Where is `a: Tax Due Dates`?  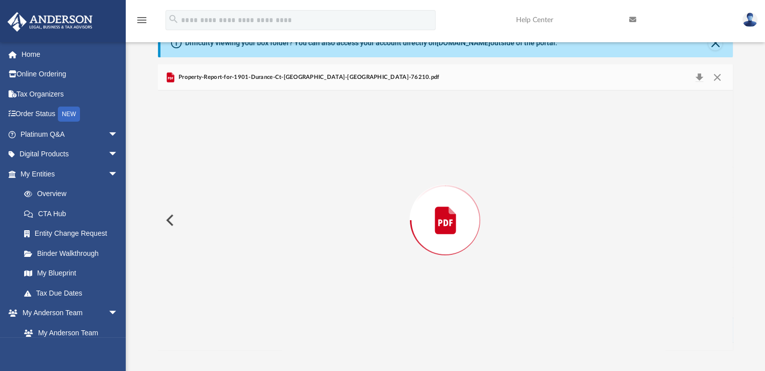 a: Tax Due Dates is located at coordinates (73, 293).